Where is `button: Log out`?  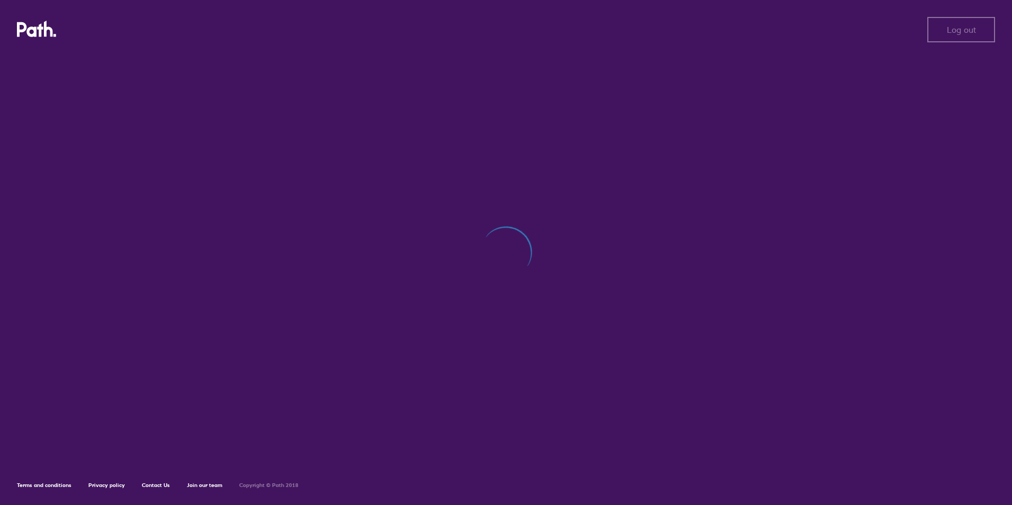
button: Log out is located at coordinates (961, 30).